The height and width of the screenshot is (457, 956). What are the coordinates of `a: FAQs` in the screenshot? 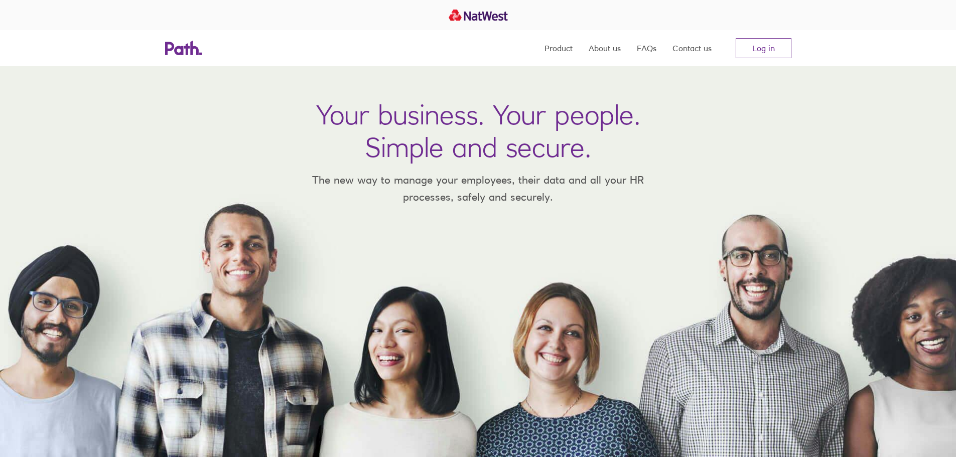 It's located at (646, 48).